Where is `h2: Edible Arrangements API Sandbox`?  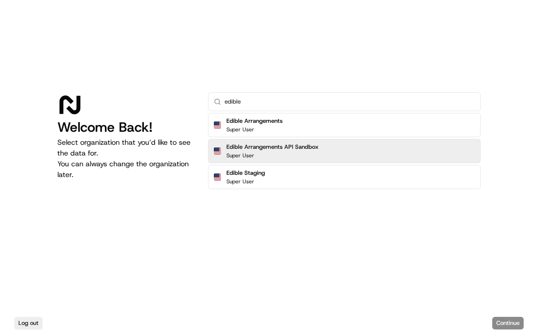 h2: Edible Arrangements API Sandbox is located at coordinates (272, 147).